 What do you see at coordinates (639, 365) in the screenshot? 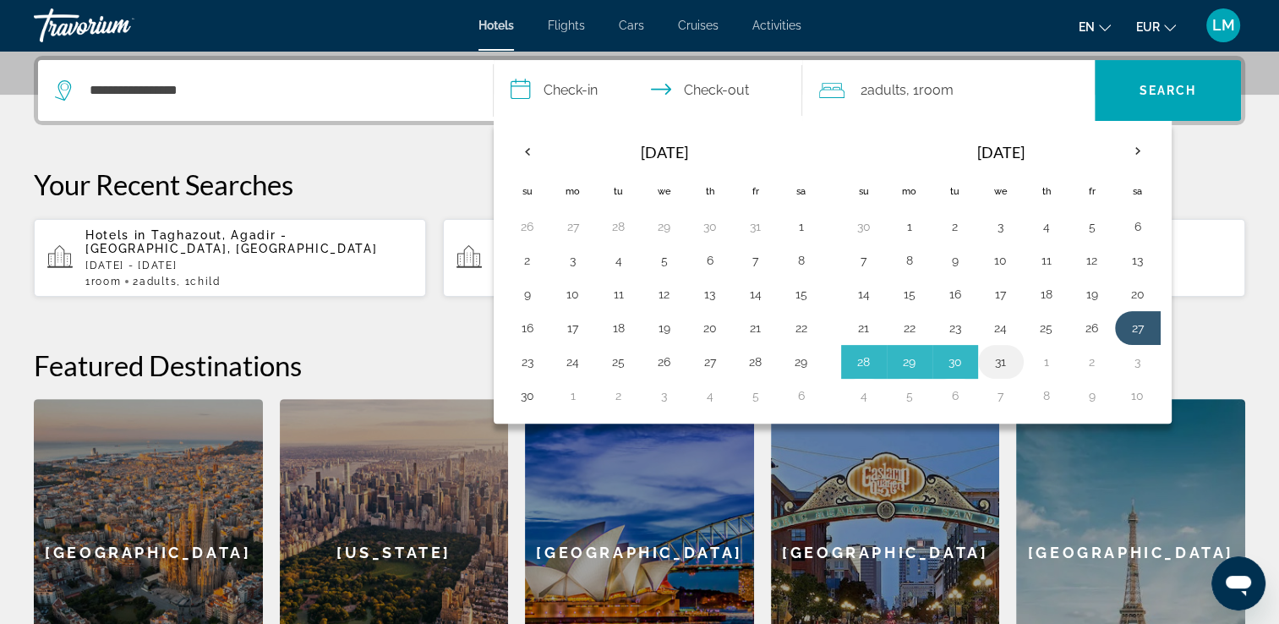
I see `h2: Featured Destinations` at bounding box center [639, 365].